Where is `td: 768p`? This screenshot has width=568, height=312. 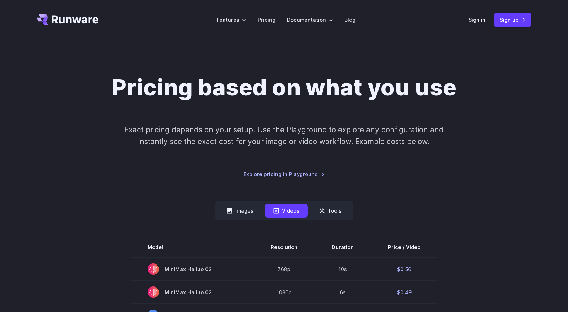
td: 768p is located at coordinates (284, 269).